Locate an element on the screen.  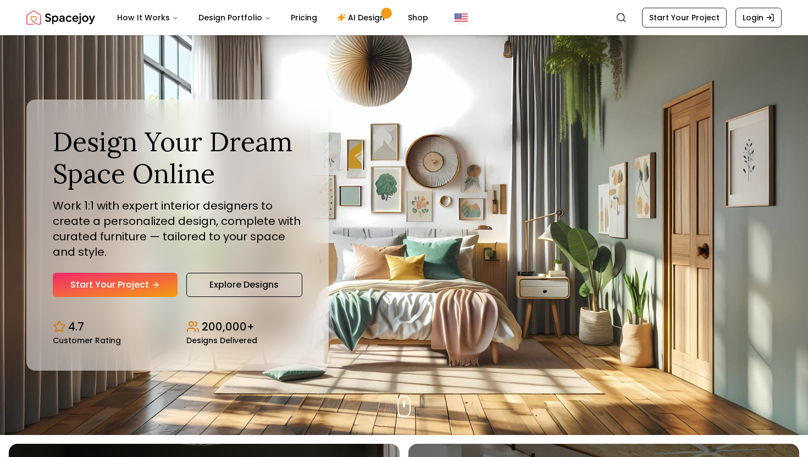
a: Explore Designs is located at coordinates (244, 285).